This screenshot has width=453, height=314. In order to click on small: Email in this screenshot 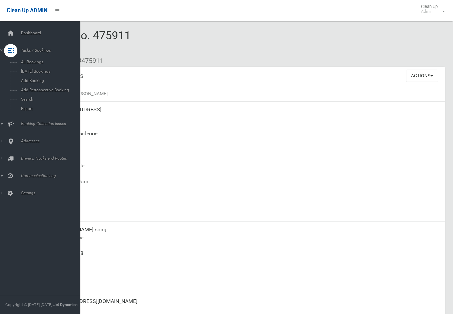, I will do `click(246, 310)`.